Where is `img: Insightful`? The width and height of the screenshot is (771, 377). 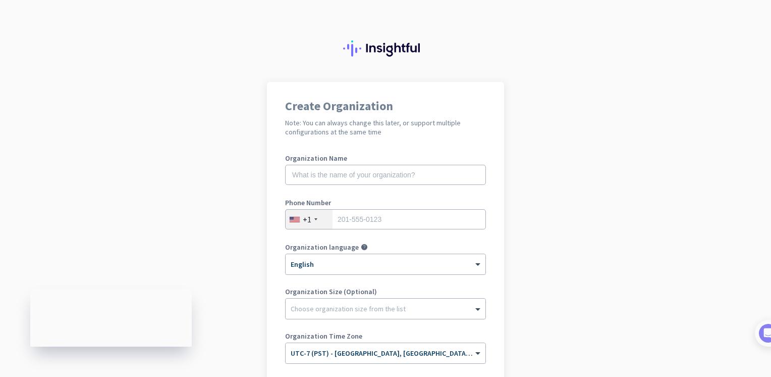
img: Insightful is located at coordinates (386, 48).